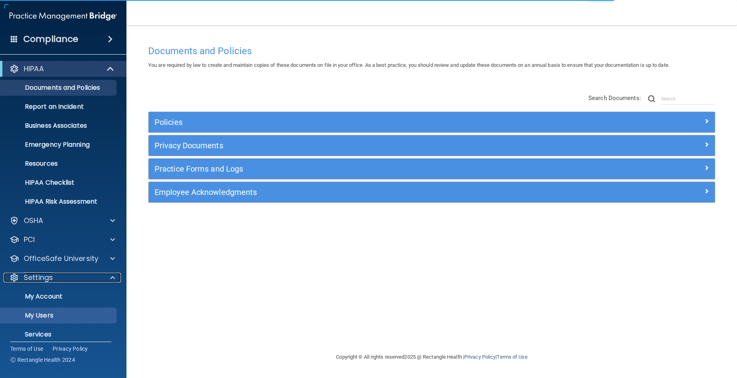  I want to click on p: Emergency Planning, so click(59, 145).